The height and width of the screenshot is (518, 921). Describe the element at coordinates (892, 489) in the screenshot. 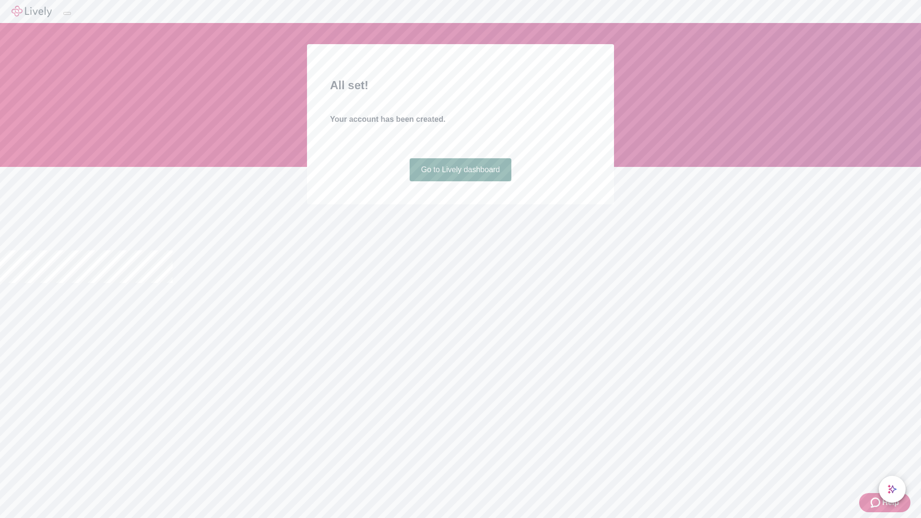

I see `svg: Lively AI Assistant` at that location.